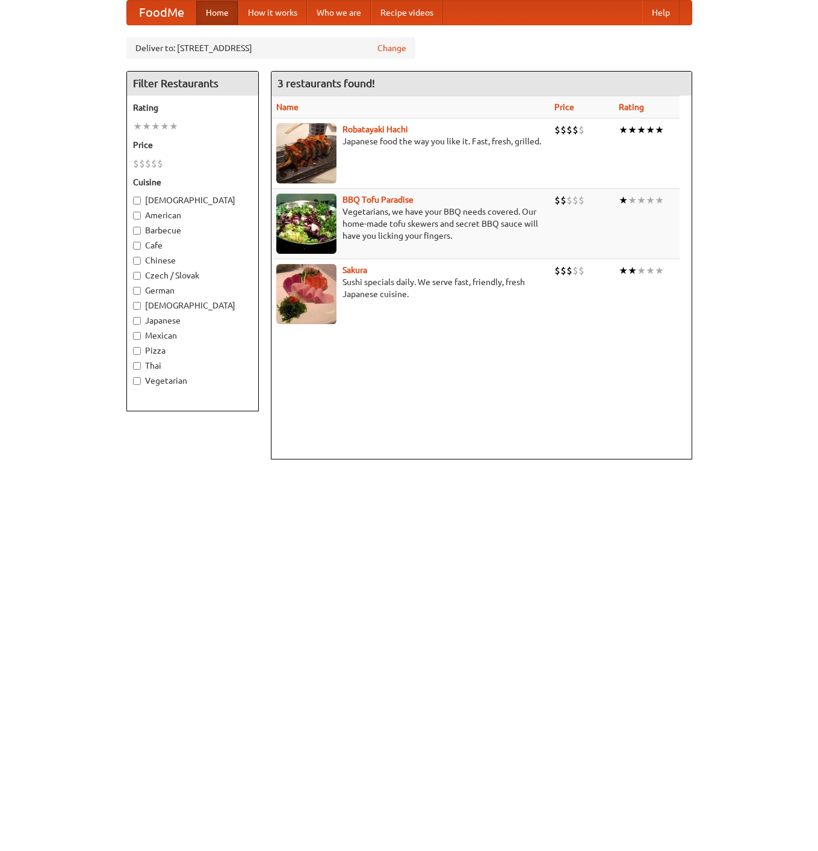  Describe the element at coordinates (193, 182) in the screenshot. I see `h5: Cuisine` at that location.